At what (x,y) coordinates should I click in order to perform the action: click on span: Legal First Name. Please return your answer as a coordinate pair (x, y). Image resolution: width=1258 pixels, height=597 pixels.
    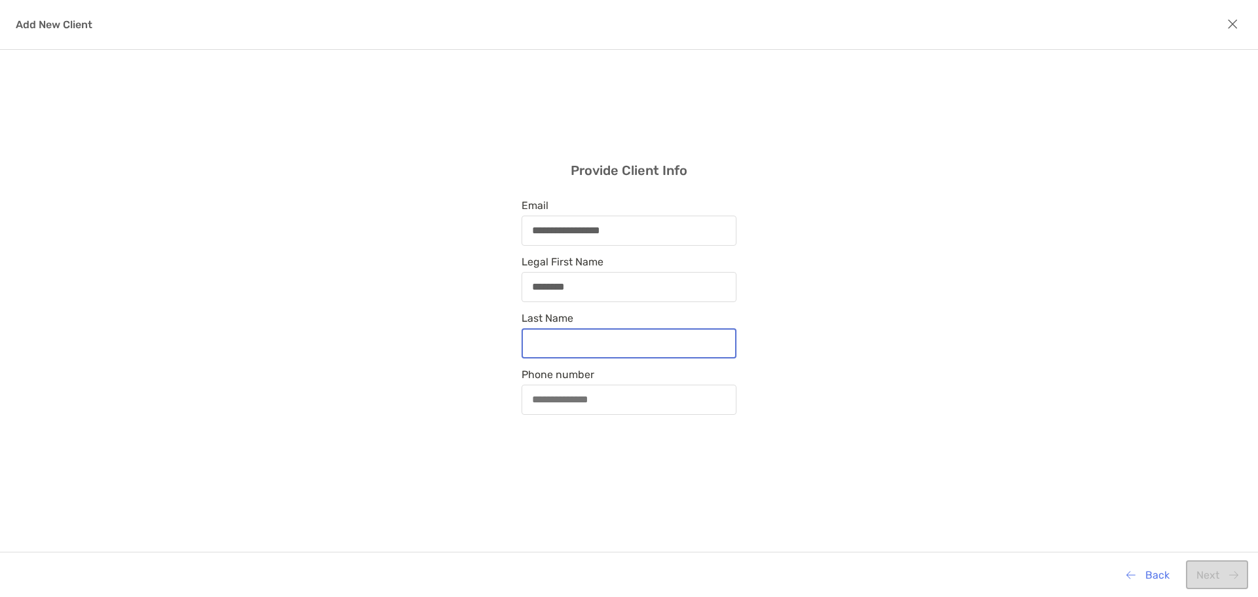
    Looking at the image, I should click on (629, 262).